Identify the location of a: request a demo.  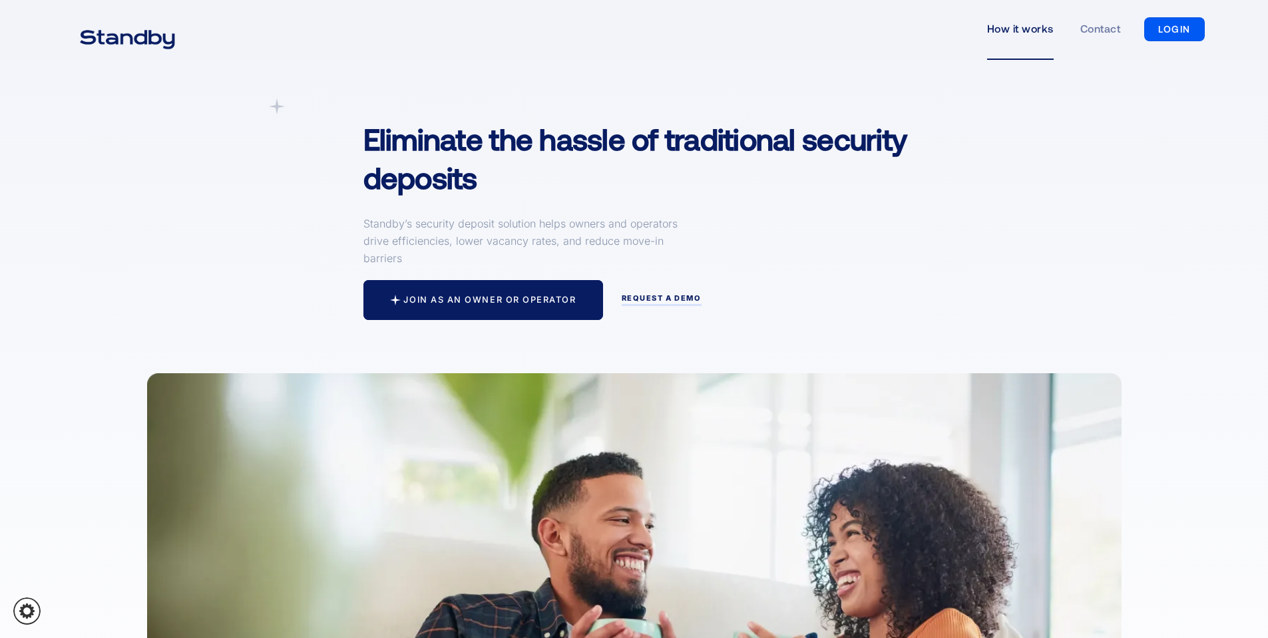
(662, 300).